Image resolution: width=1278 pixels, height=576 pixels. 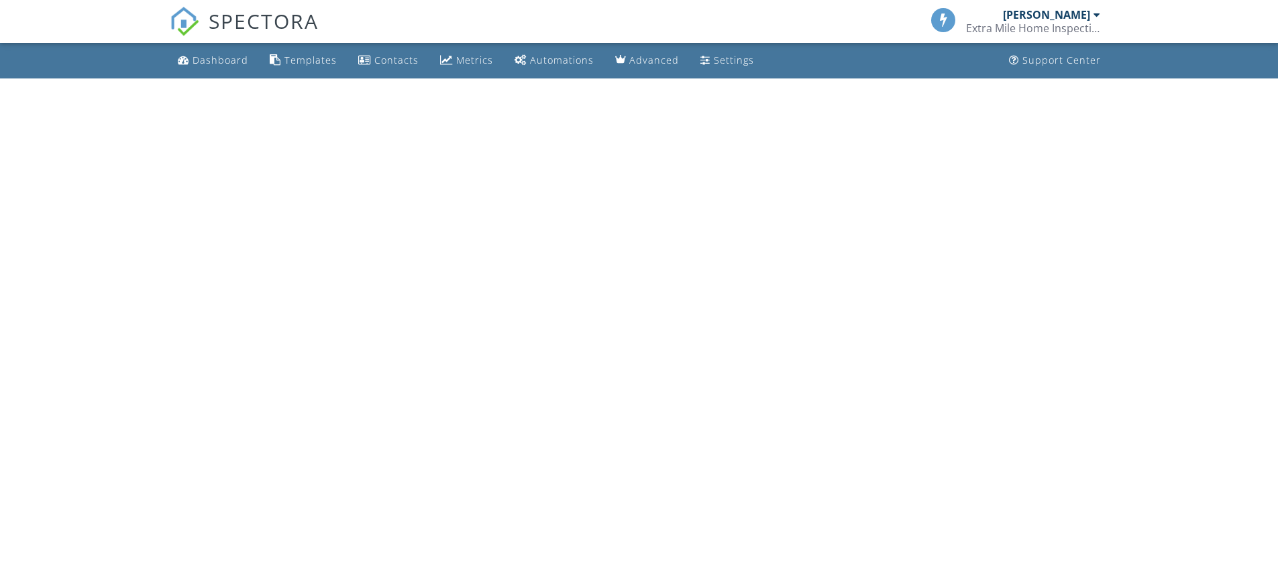 I want to click on a: Dashboard, so click(x=213, y=60).